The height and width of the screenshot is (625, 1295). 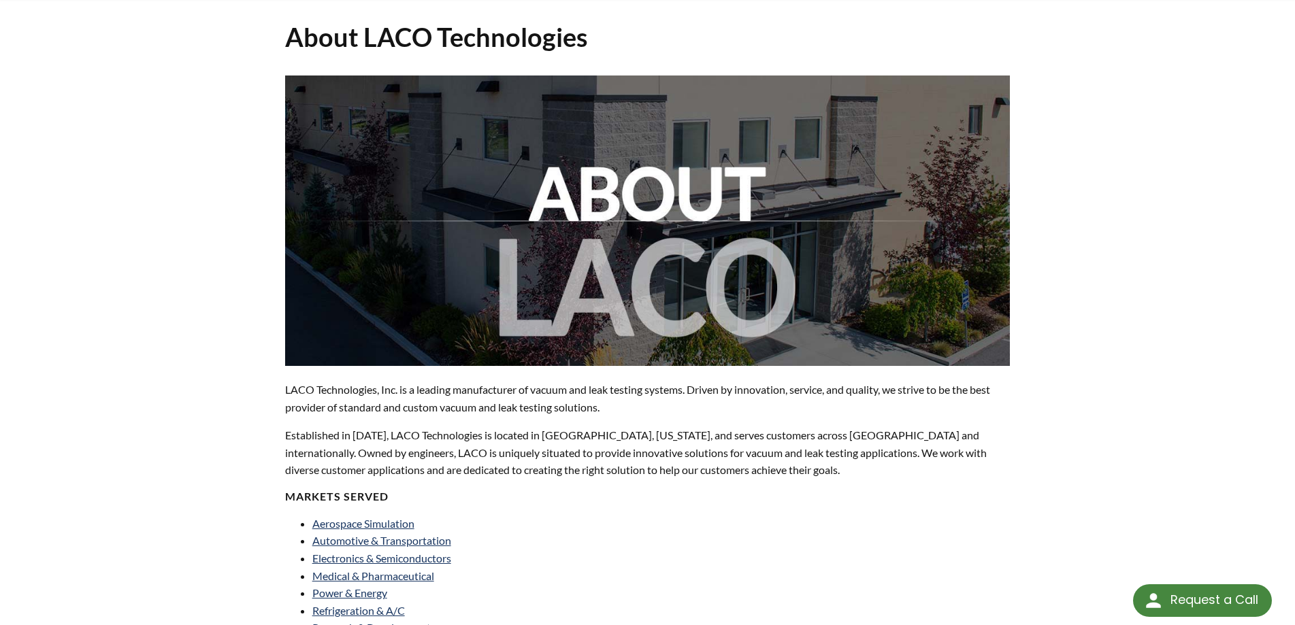 What do you see at coordinates (363, 523) in the screenshot?
I see `a: Aerospace Simulation` at bounding box center [363, 523].